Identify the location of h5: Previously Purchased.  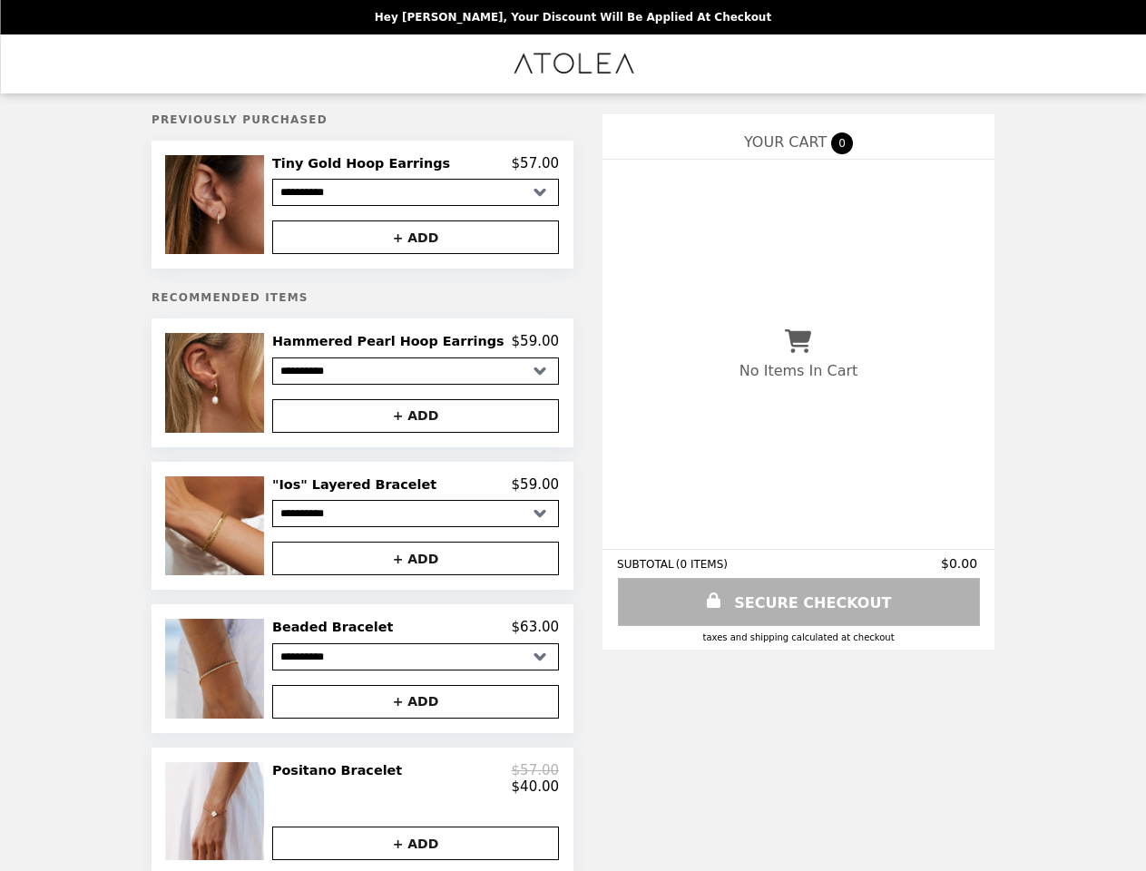
(362, 120).